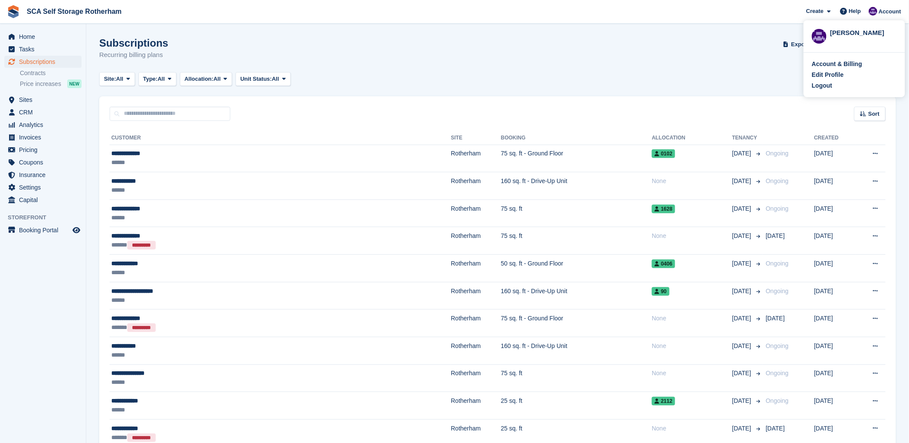  Describe the element at coordinates (576, 405) in the screenshot. I see `td: 25 sq. ft` at that location.